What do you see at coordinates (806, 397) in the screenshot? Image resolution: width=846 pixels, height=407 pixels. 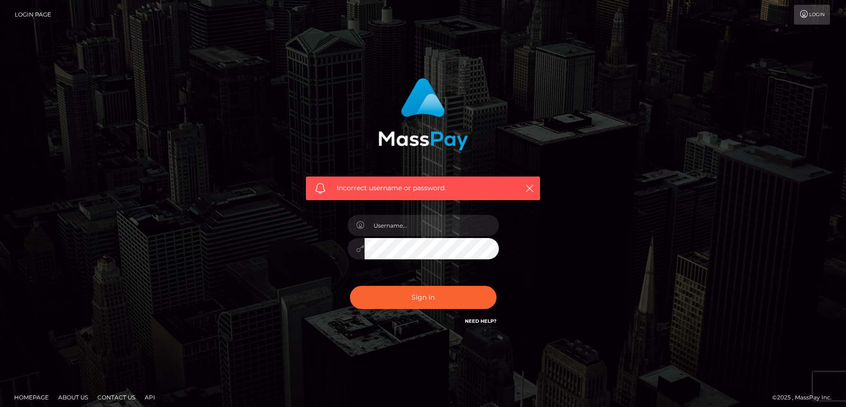 I see `div: © 2025 , MassPay Inc.` at bounding box center [806, 397].